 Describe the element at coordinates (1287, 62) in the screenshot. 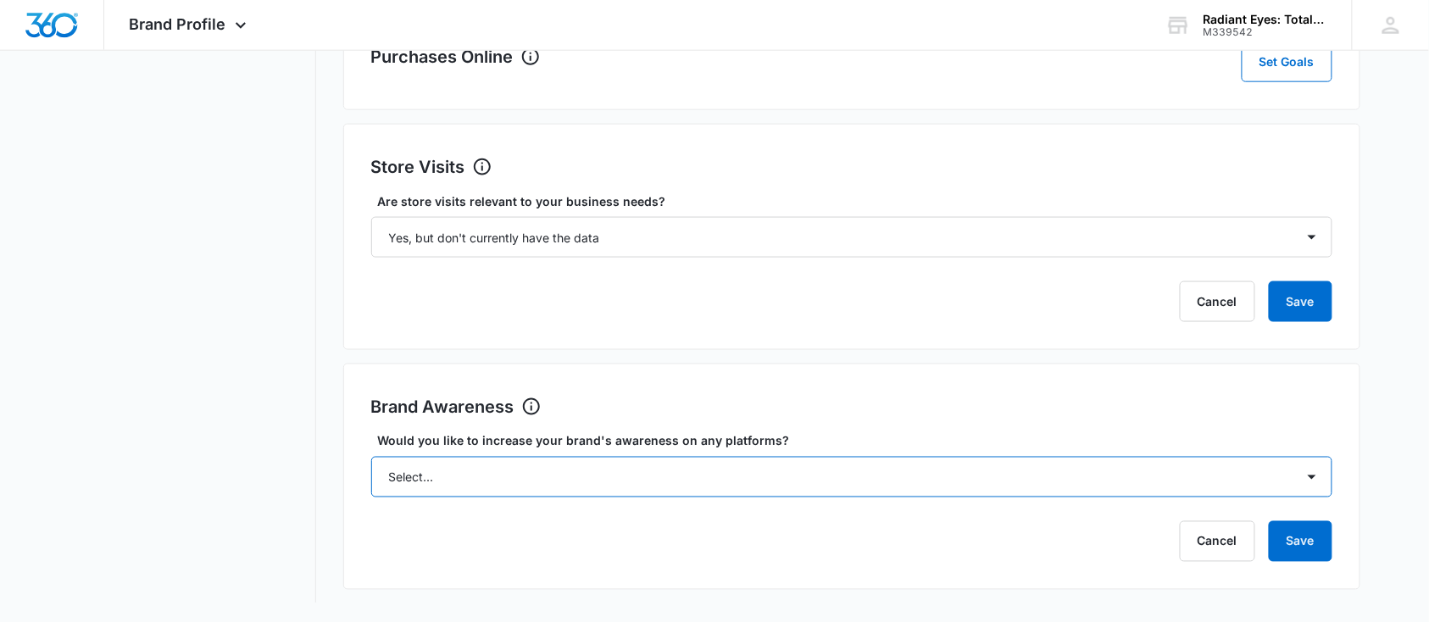

I see `button: Set Goals` at that location.